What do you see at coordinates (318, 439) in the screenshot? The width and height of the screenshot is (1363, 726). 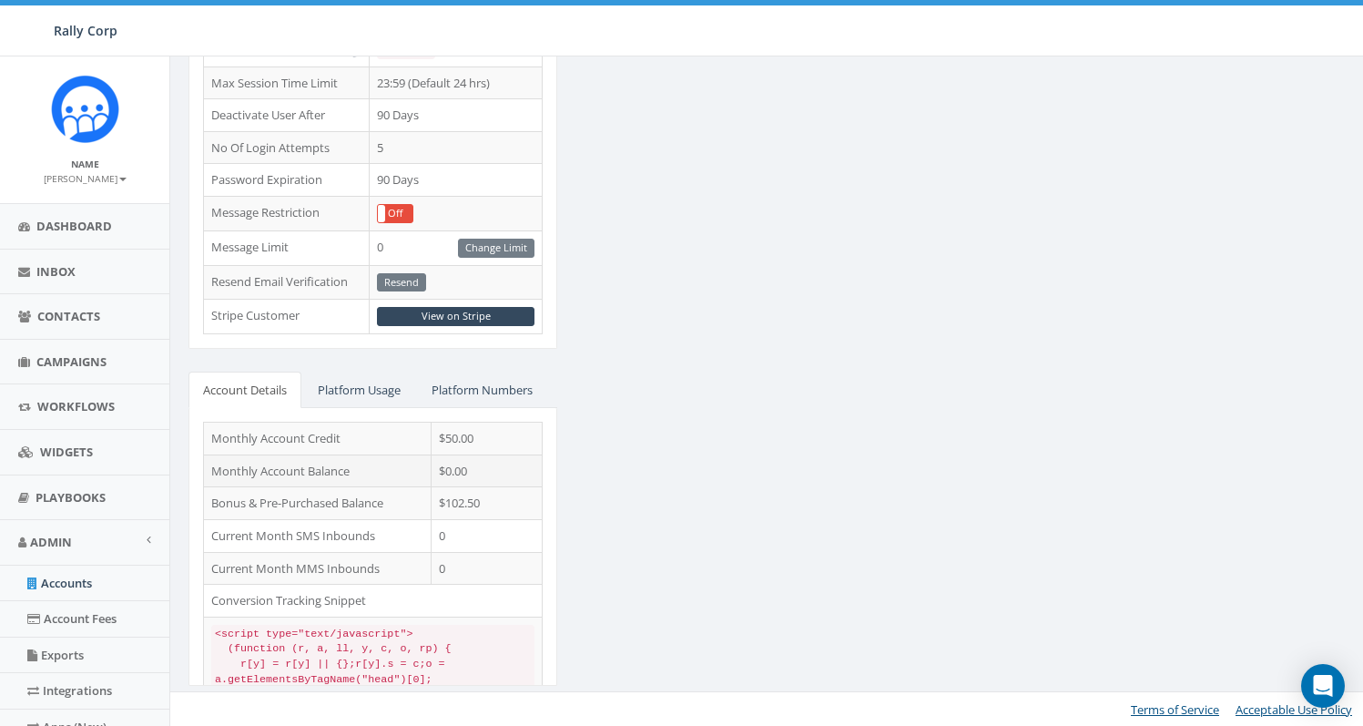 I see `td: Monthly Account Credit` at bounding box center [318, 439].